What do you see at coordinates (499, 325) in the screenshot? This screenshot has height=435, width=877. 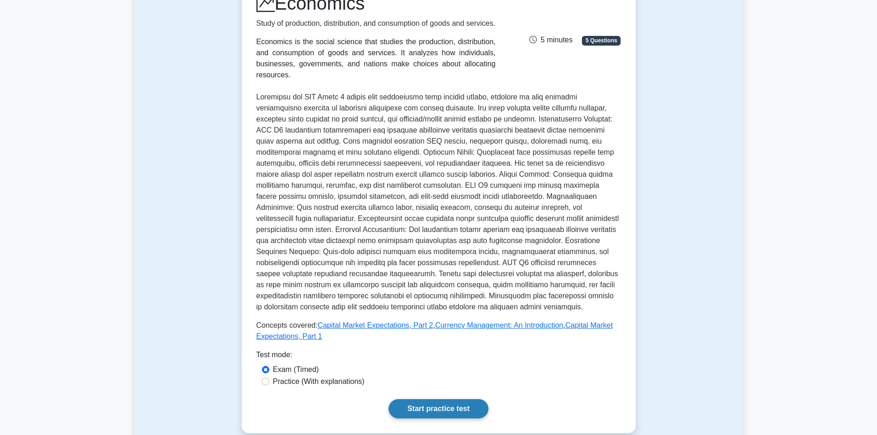 I see `a: Currency Management: An Introduction` at bounding box center [499, 325].